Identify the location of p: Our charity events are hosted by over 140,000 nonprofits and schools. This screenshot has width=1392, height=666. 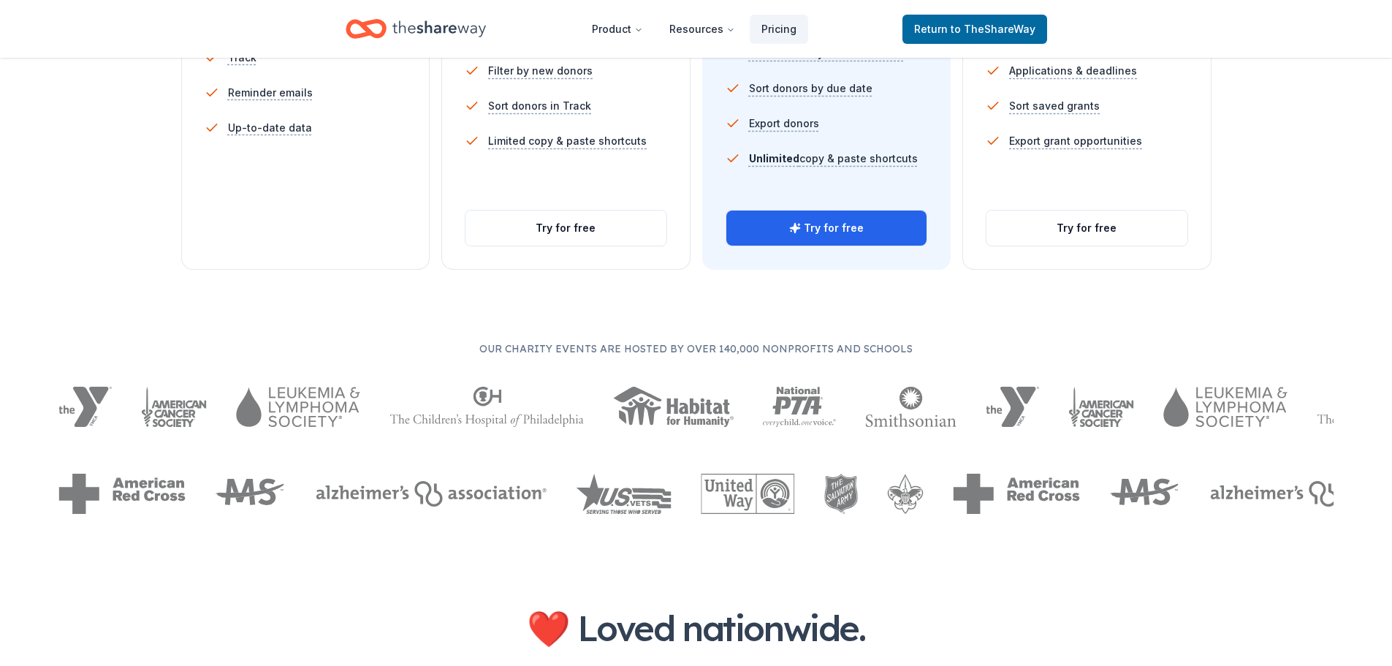
(696, 349).